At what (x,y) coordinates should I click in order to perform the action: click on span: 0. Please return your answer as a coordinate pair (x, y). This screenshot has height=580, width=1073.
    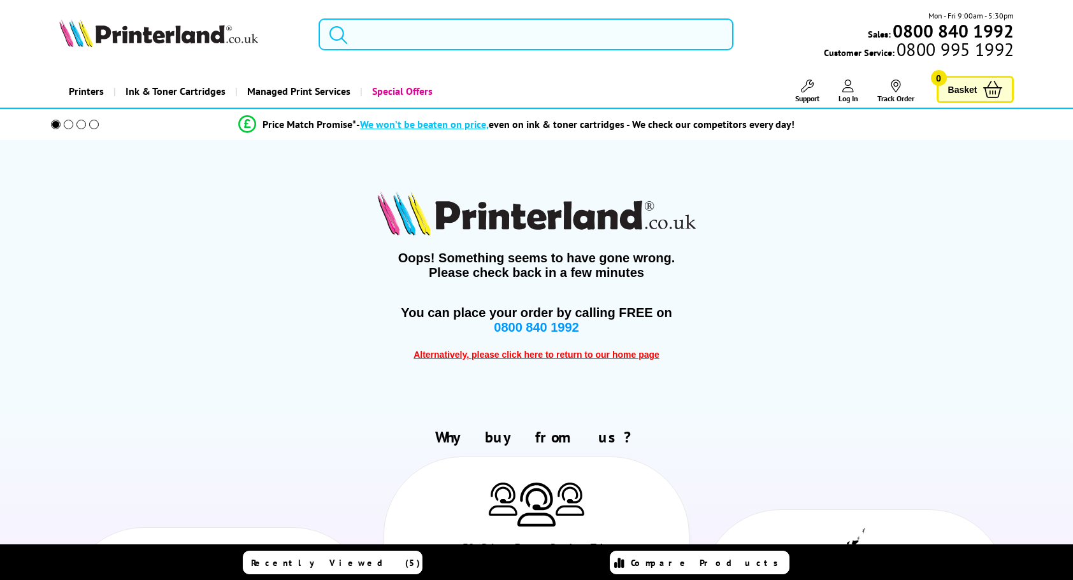
    Looking at the image, I should click on (938, 78).